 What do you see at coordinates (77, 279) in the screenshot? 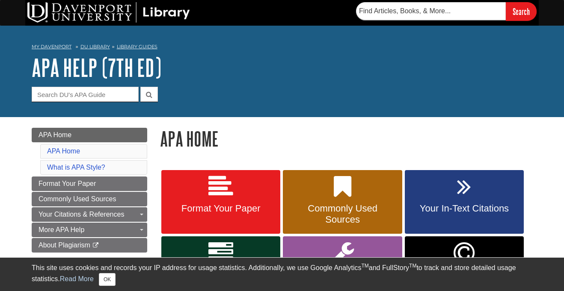
I see `a: Read More` at bounding box center [77, 279].